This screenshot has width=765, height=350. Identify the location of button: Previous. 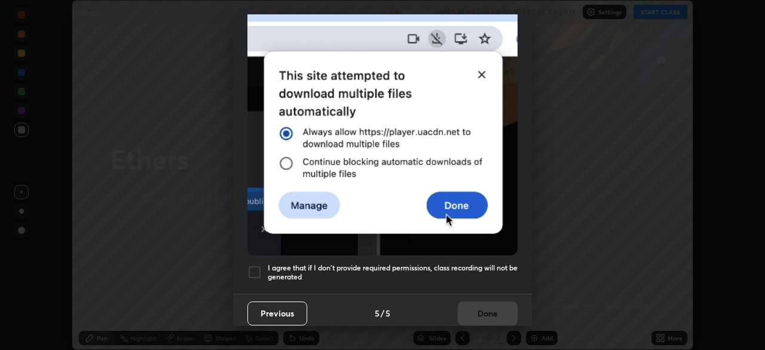
(277, 313).